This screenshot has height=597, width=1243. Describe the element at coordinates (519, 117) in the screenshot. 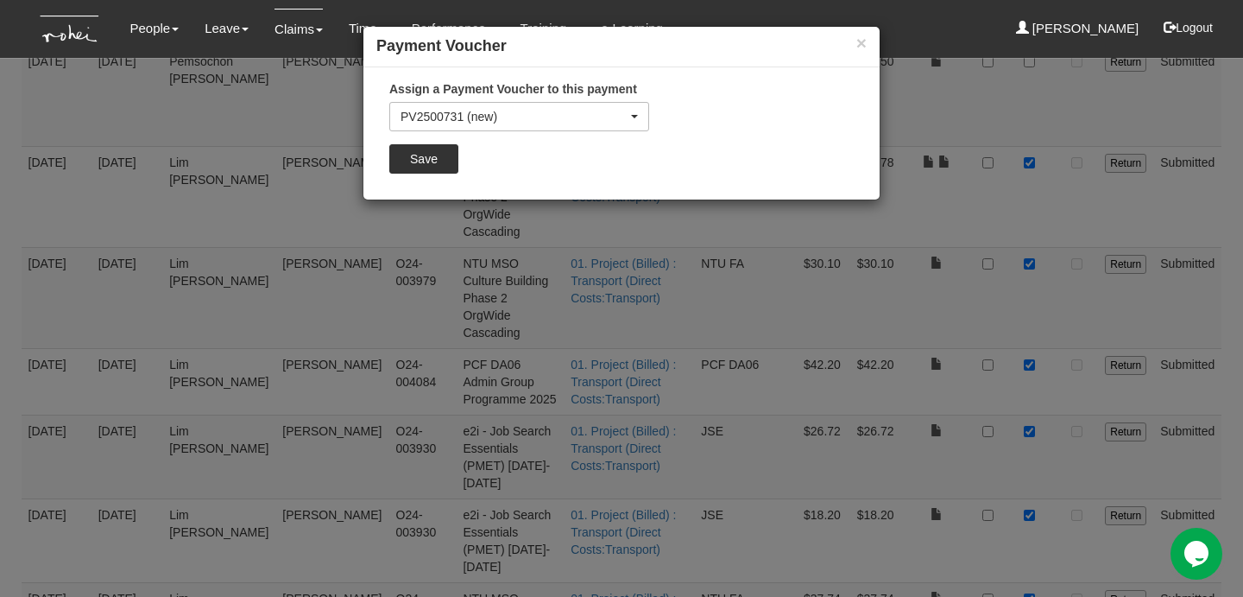

I see `button: PV2500731 (new)` at that location.